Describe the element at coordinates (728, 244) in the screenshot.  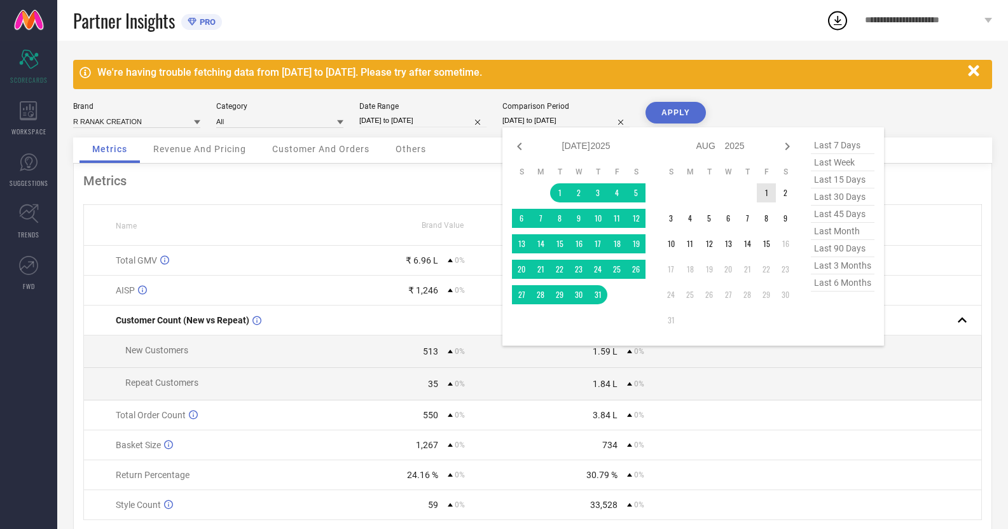
I see `td: Wed Aug 13 2025` at that location.